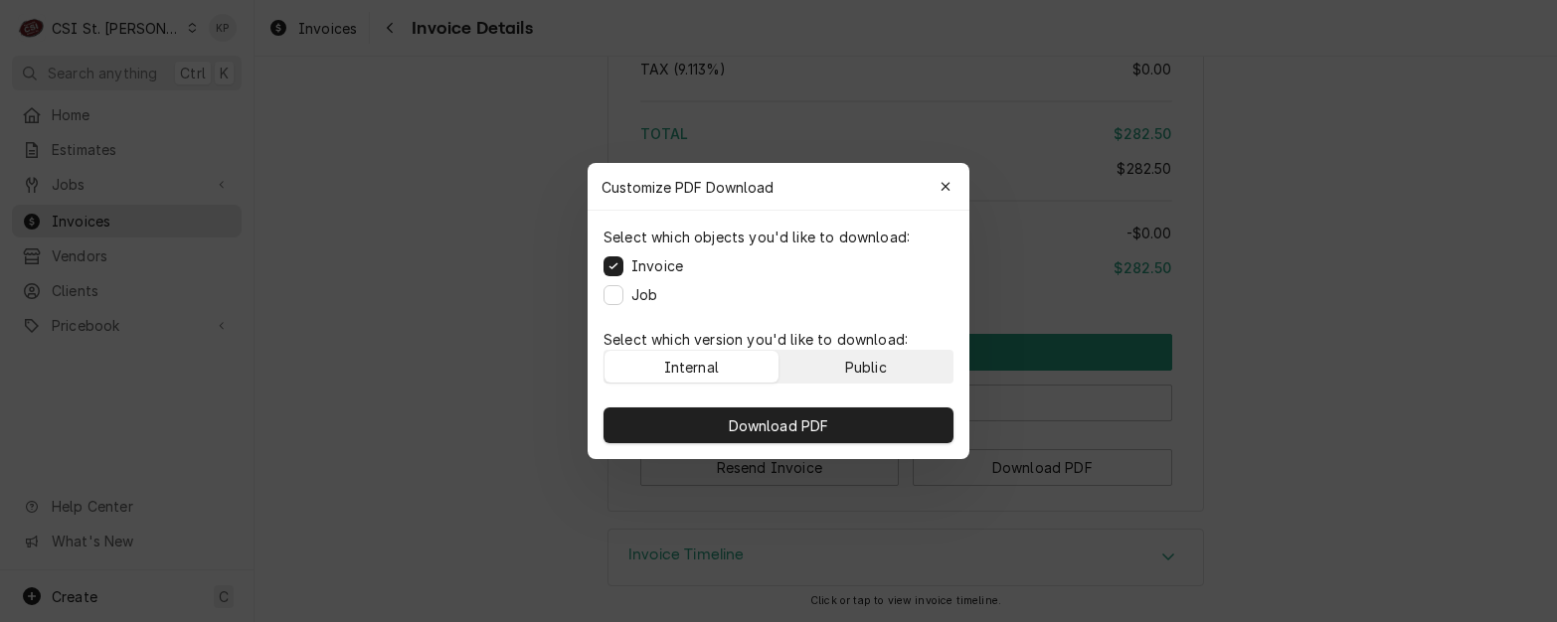 The image size is (1557, 622). I want to click on div: Internal, so click(691, 367).